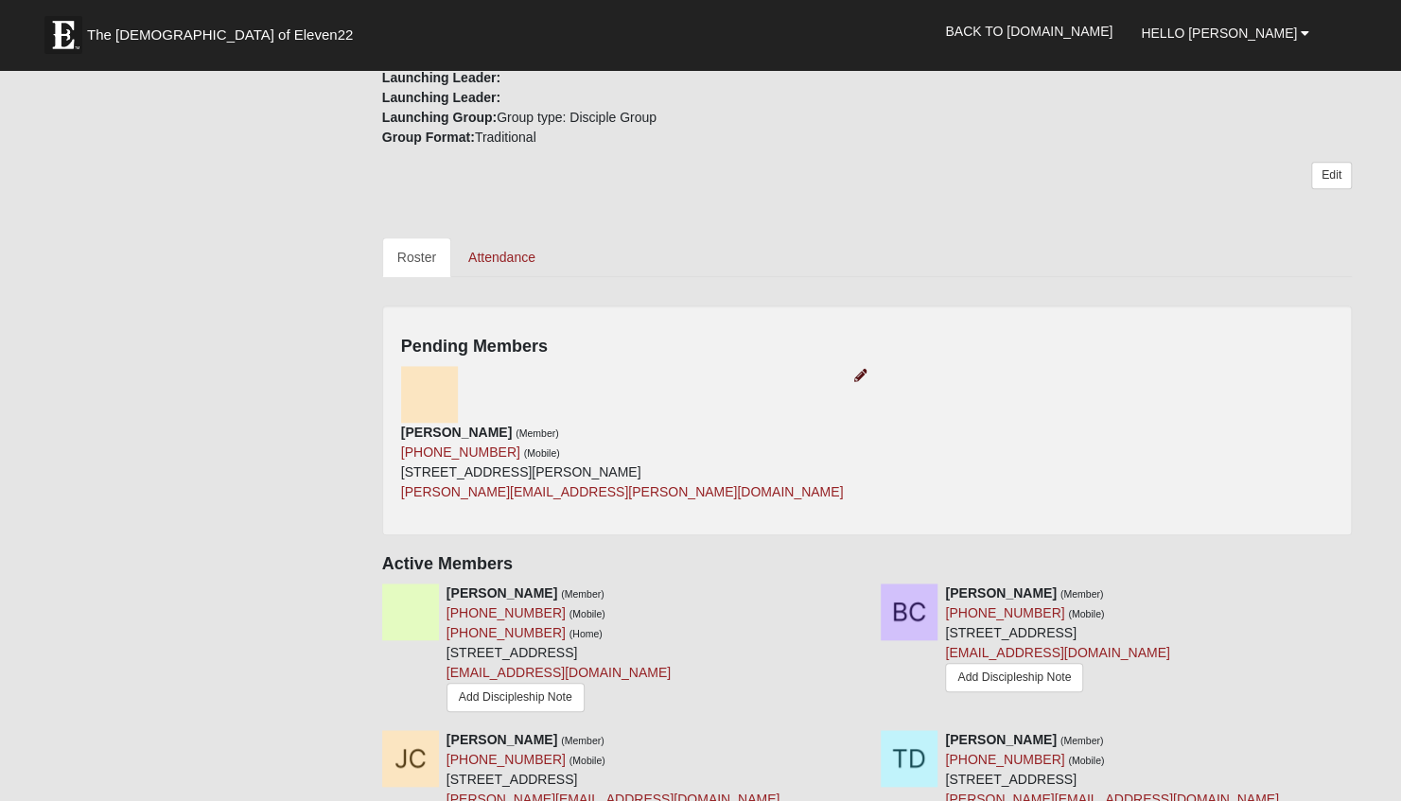  What do you see at coordinates (501, 257) in the screenshot?
I see `a: Attendance` at bounding box center [501, 257].